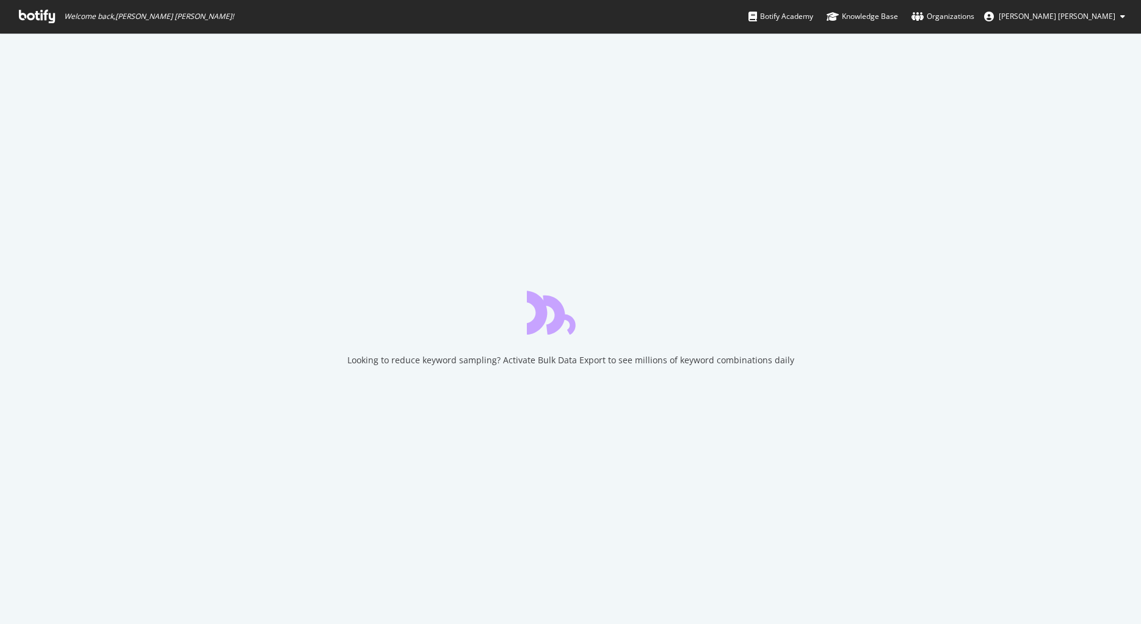 Image resolution: width=1141 pixels, height=624 pixels. I want to click on span: Diana de Vargas Soler, so click(1057, 16).